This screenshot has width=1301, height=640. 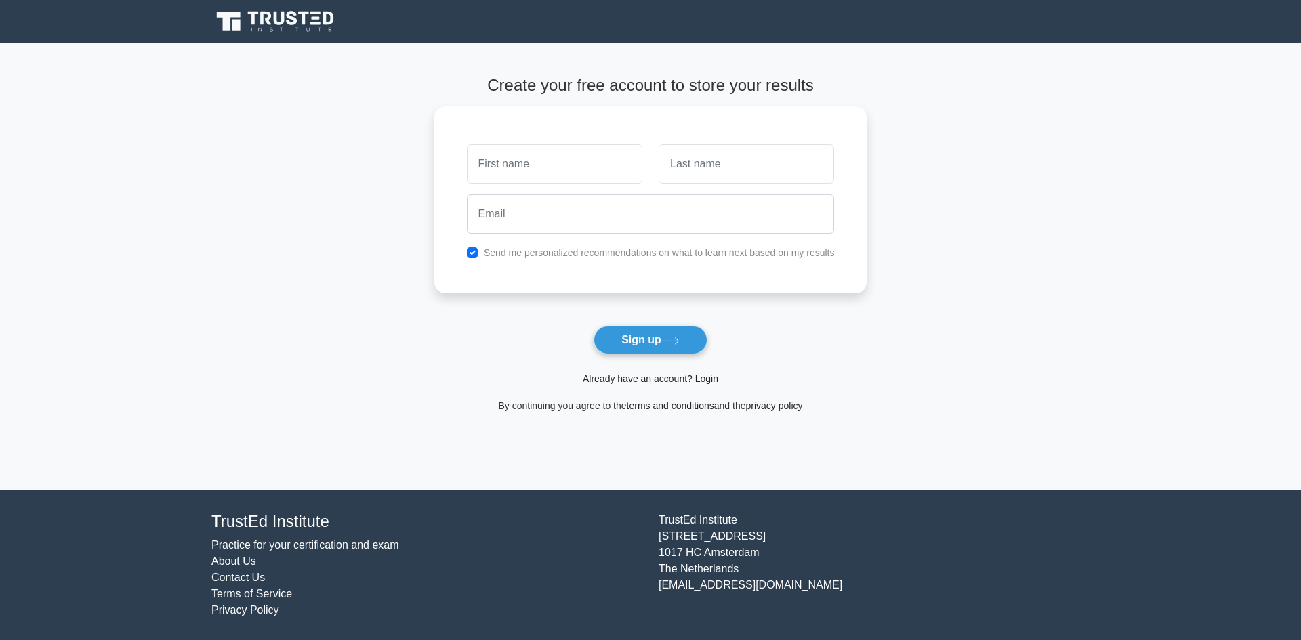 I want to click on a: privacy policy, so click(x=775, y=406).